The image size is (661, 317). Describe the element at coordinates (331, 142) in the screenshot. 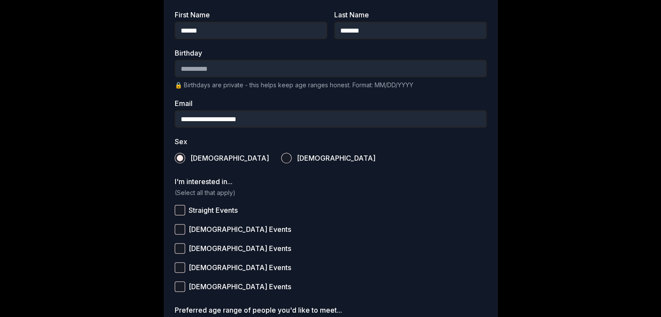

I see `label: Sex` at that location.